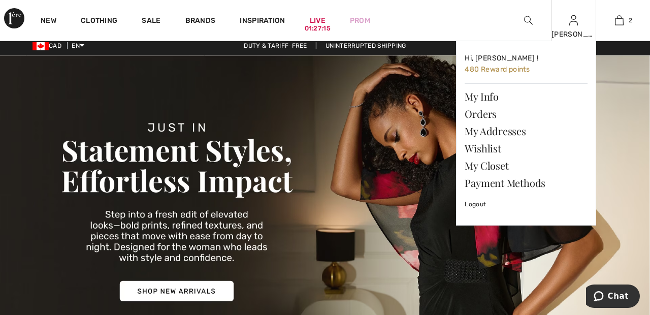 The width and height of the screenshot is (650, 315). What do you see at coordinates (526, 131) in the screenshot?
I see `a: My Addresses` at bounding box center [526, 131].